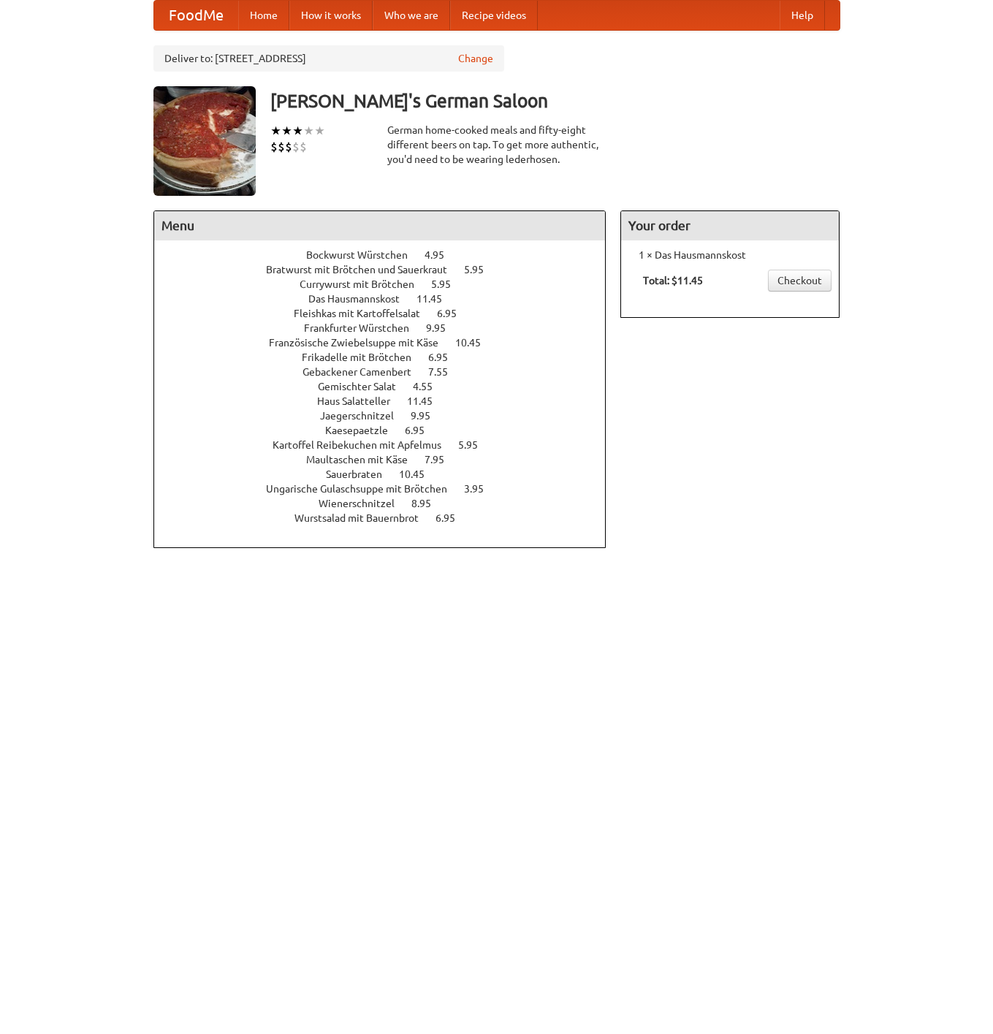 This screenshot has height=1034, width=993. Describe the element at coordinates (481, 489) in the screenshot. I see `span: 3.95` at that location.